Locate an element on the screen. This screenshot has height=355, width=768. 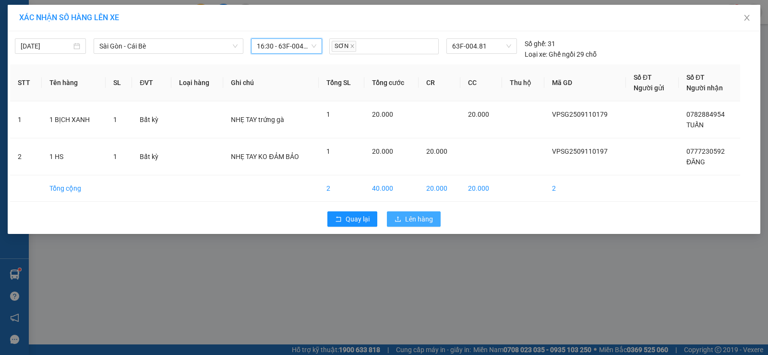
span: Người gửi is located at coordinates (649, 88).